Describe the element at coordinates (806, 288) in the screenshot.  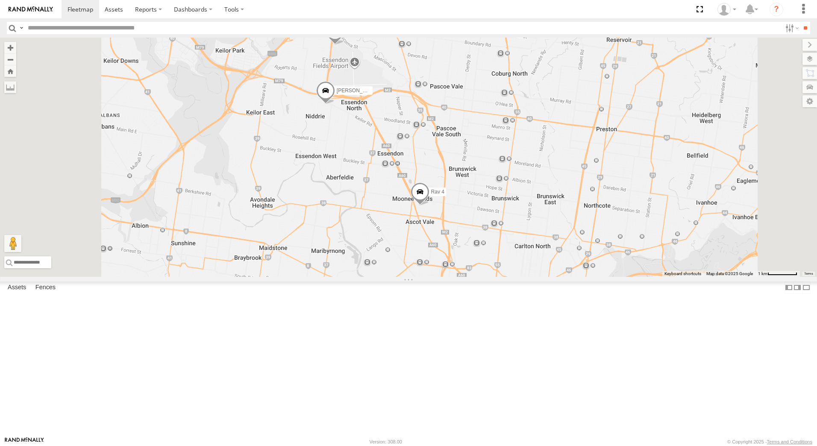
I see `label: Hide Summary Table` at that location.